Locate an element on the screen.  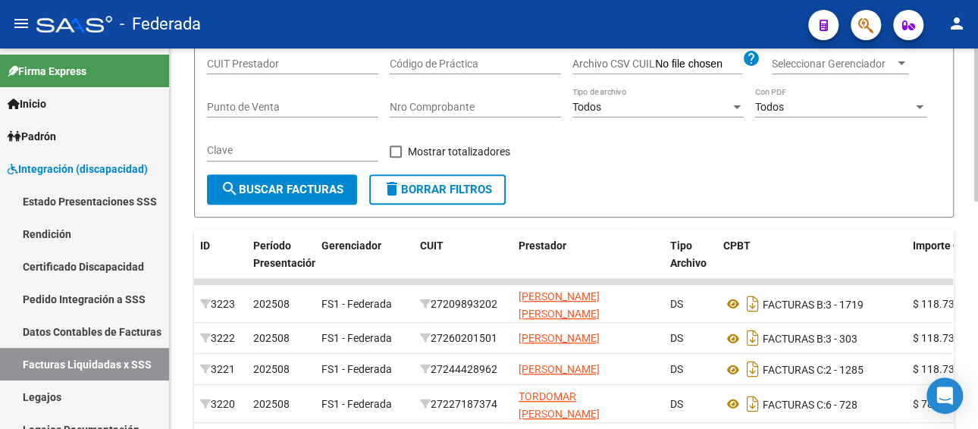
span: Padrón is located at coordinates (32, 137).